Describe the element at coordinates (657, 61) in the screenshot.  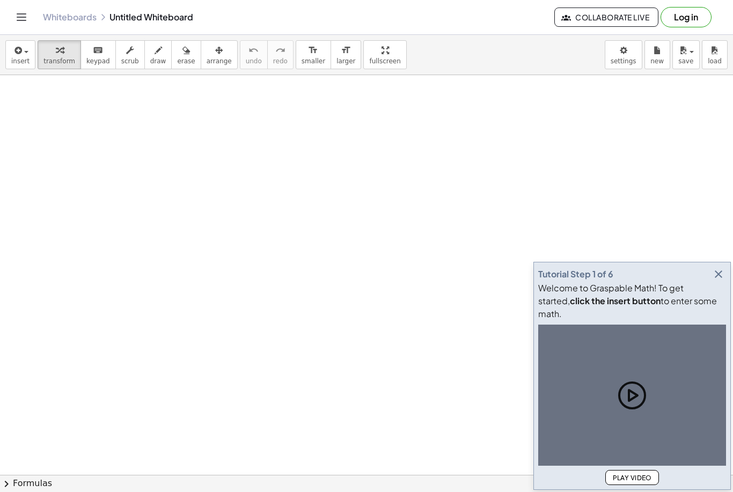
I see `span: new` at that location.